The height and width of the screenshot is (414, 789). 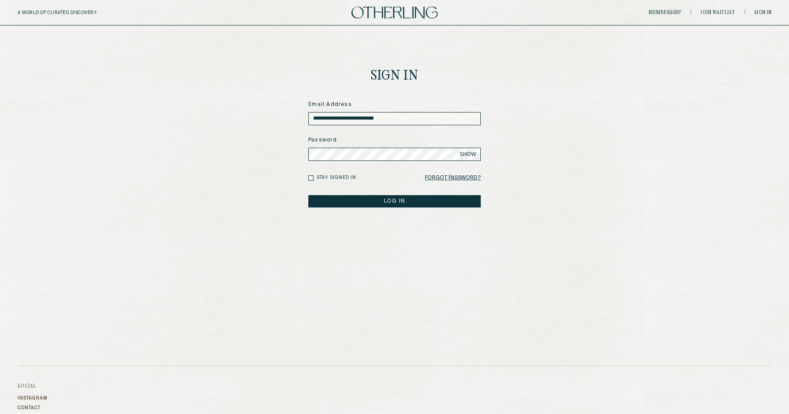 What do you see at coordinates (665, 13) in the screenshot?
I see `a: Membership` at bounding box center [665, 13].